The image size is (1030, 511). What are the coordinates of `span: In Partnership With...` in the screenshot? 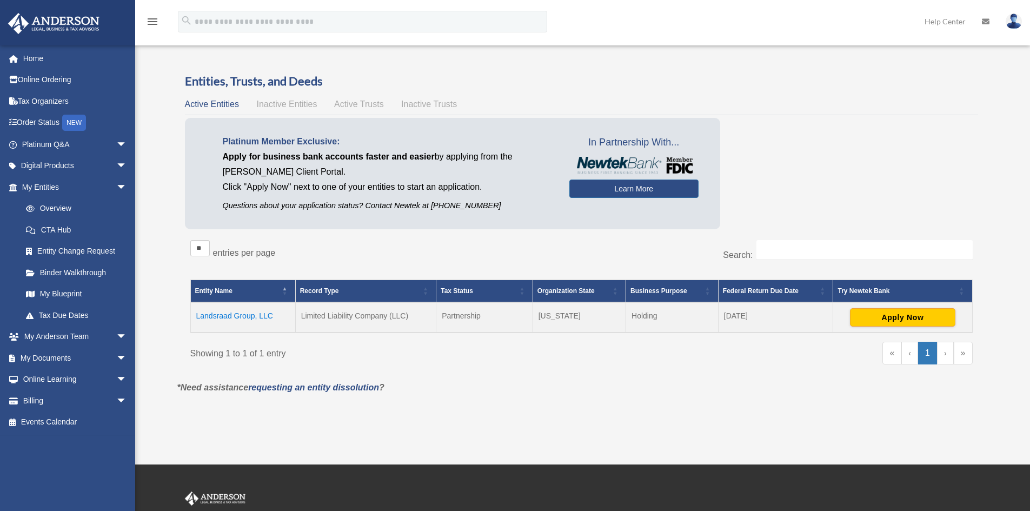 It's located at (634, 143).